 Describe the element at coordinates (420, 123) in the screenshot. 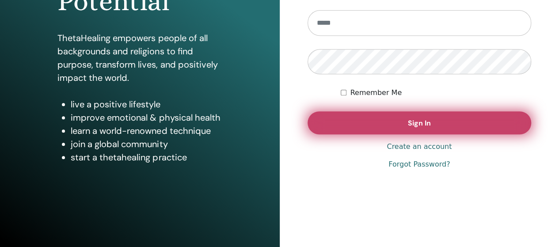

I see `span: Sign In` at that location.